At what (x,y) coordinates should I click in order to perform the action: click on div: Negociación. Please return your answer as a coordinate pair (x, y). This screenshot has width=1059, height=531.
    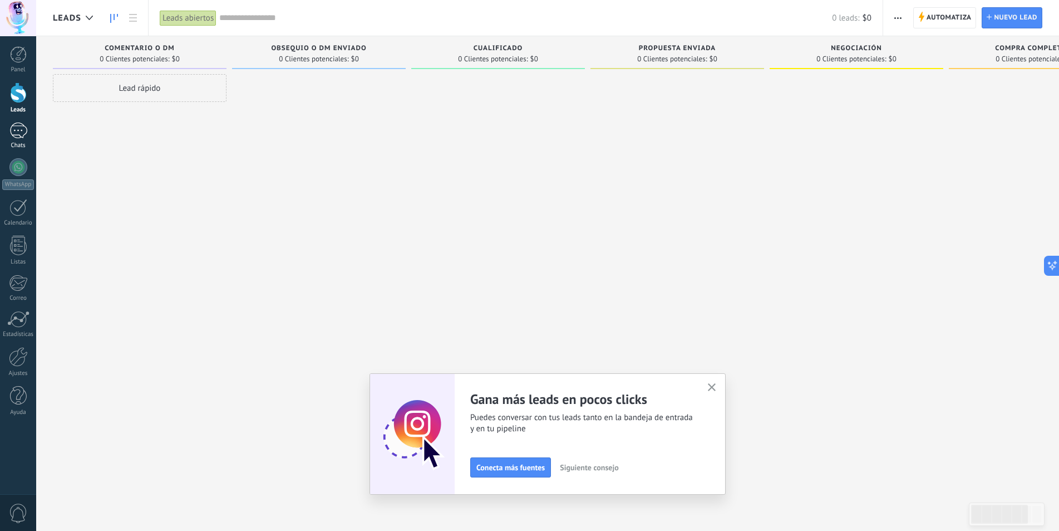
    Looking at the image, I should click on (857, 49).